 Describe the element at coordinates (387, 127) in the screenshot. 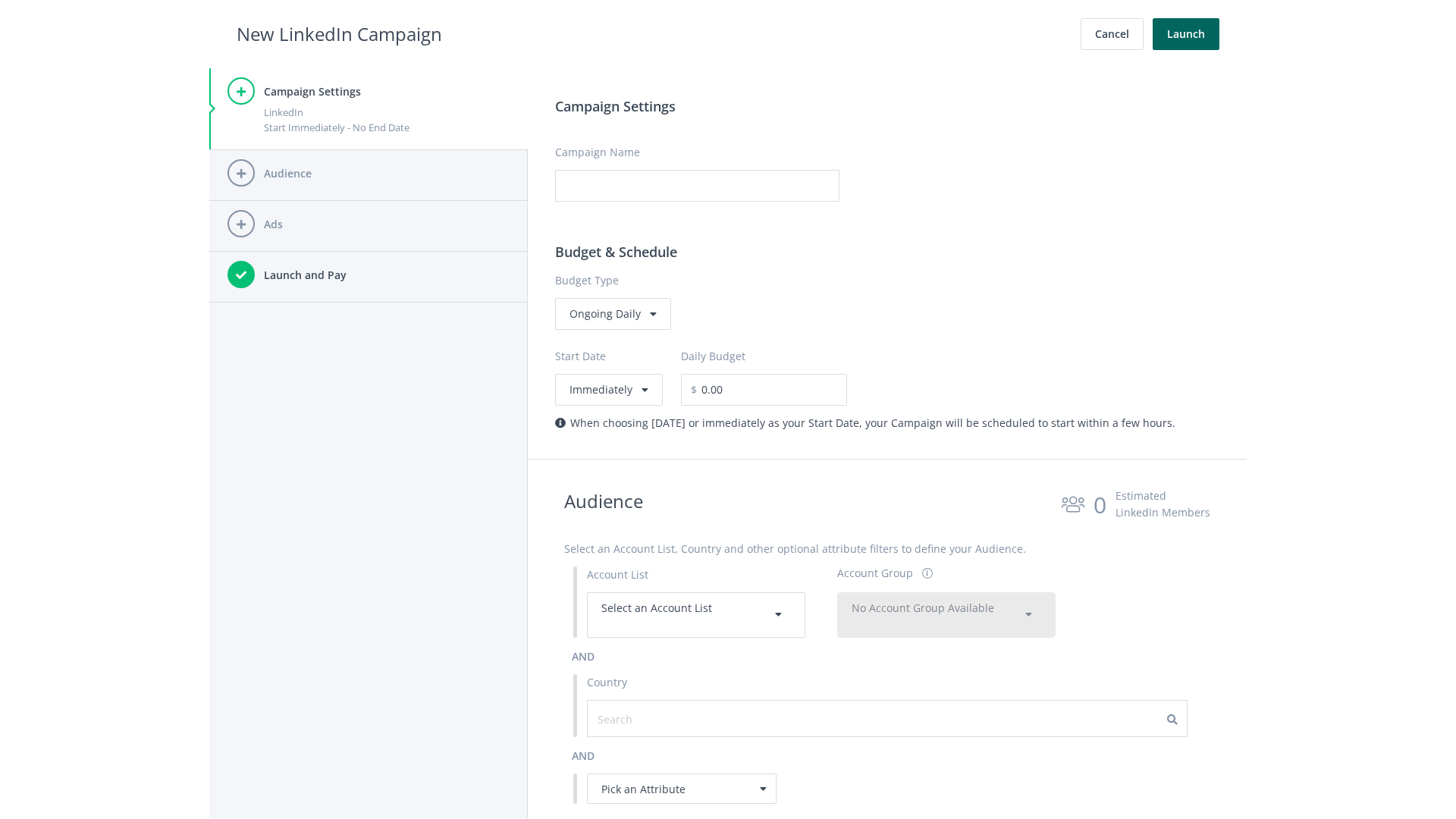

I see `div: Start Immediately - No End Date` at that location.